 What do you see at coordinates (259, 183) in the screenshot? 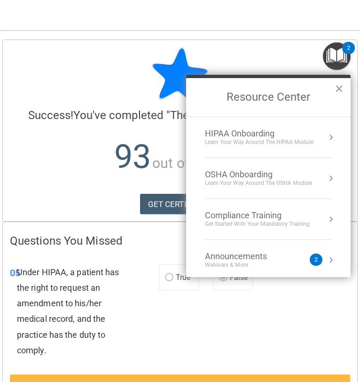
I see `div: Learn your way around the OSHA module` at bounding box center [259, 183].